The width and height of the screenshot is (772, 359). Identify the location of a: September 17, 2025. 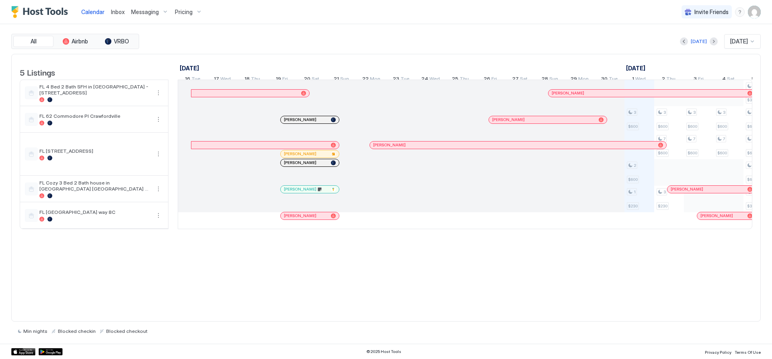
(222, 80).